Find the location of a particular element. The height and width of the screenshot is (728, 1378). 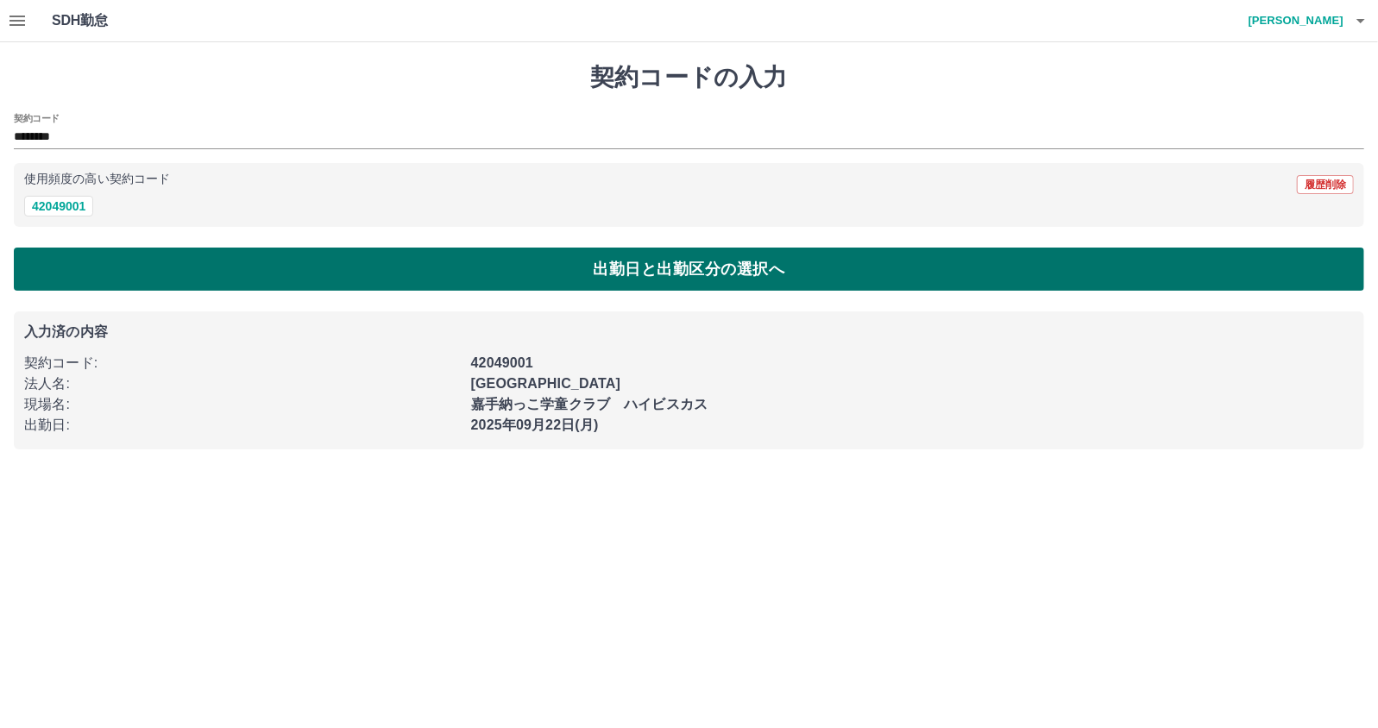

b: 嘉手納っこ学童クラブ ハイビスカス is located at coordinates (589, 404).